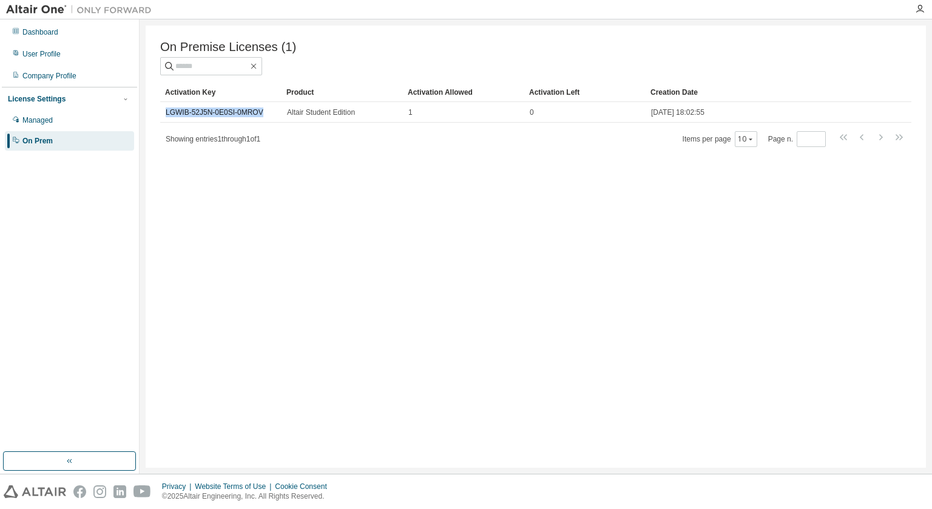 Image resolution: width=932 pixels, height=509 pixels. Describe the element at coordinates (80, 491) in the screenshot. I see `img: facebook.svg` at that location.